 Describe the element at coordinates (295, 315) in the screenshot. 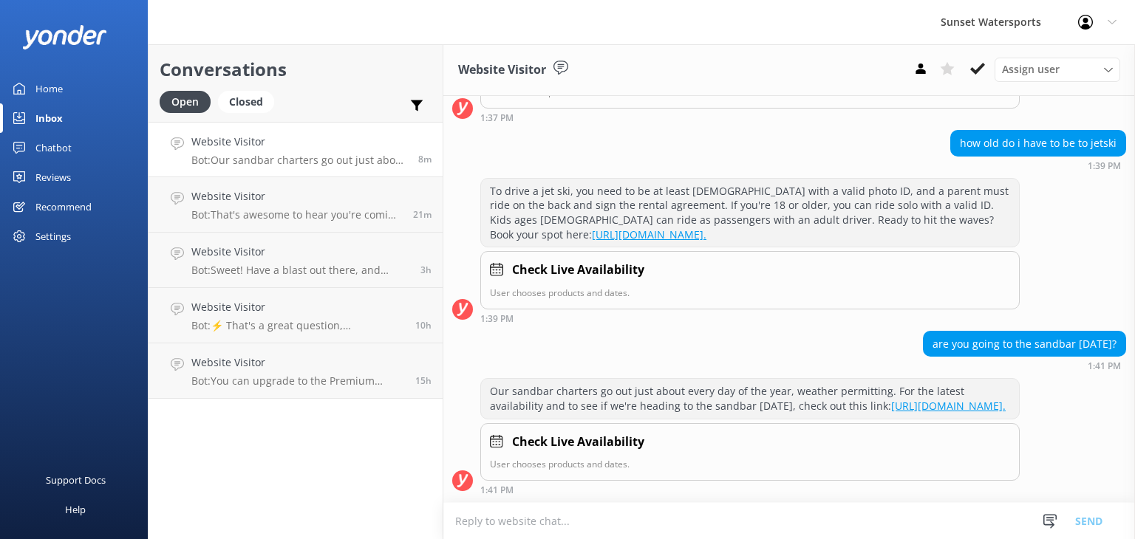

I see `a: Website VisitorBot:⚡ That's a great question, unfortunately I do not know the answer. I'm going t...` at that location.